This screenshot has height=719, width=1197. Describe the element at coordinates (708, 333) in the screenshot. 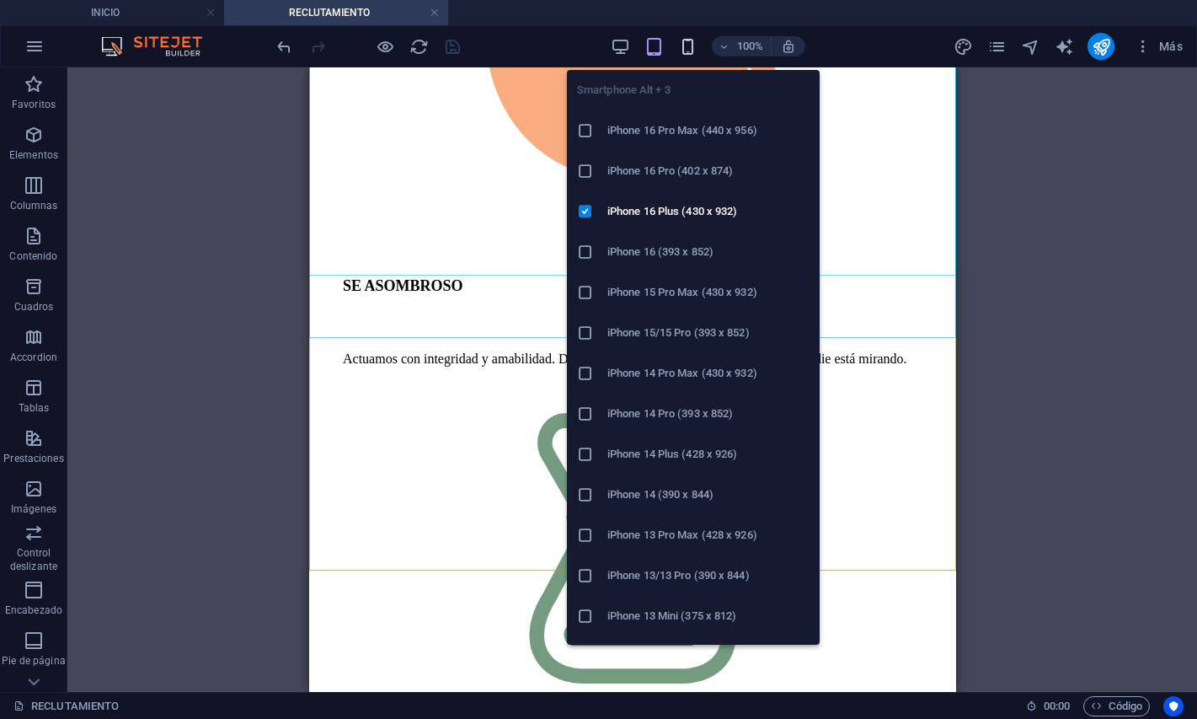

I see `h6: iPhone 15/15 Pro (393 x 852)` at that location.